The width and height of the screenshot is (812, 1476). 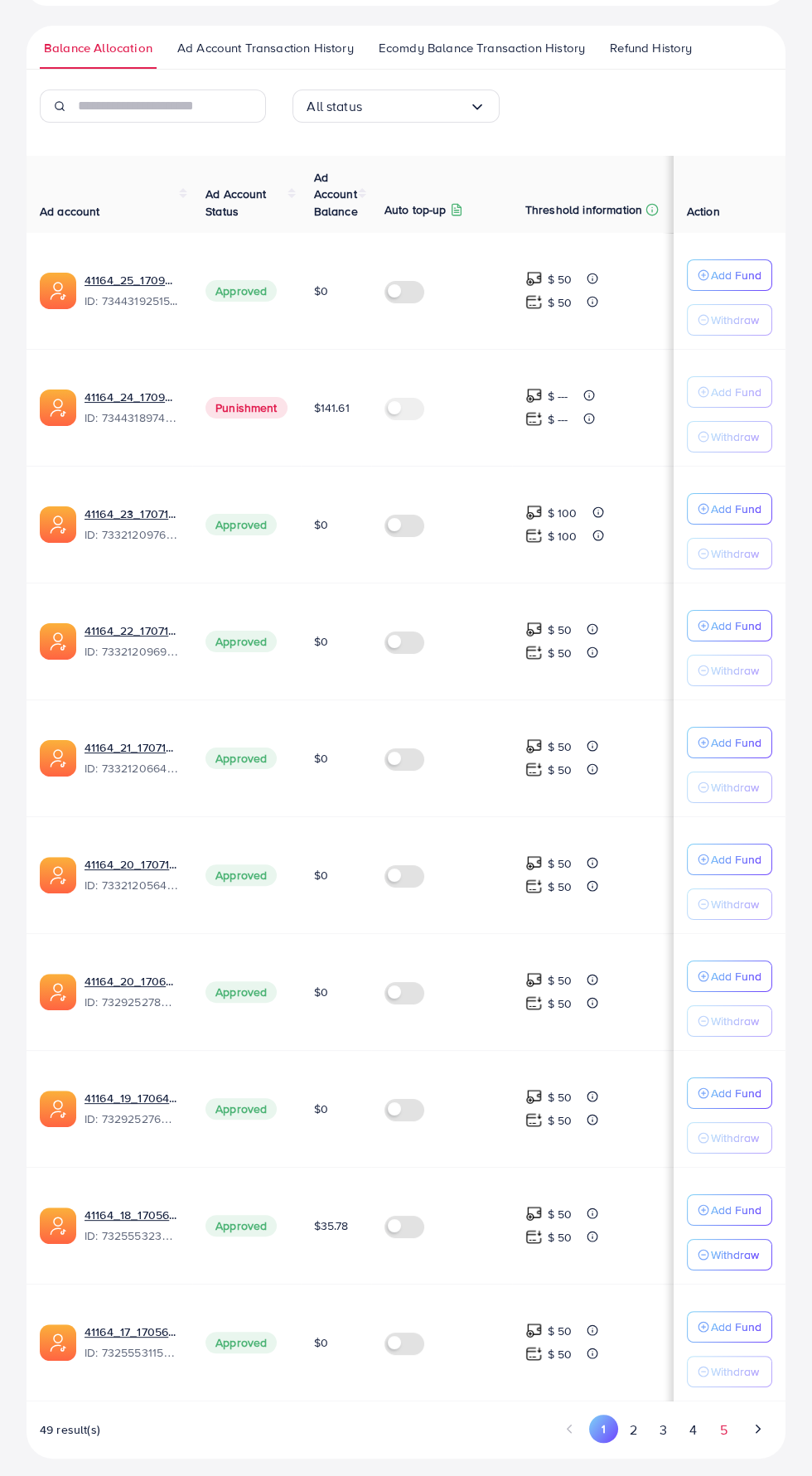 I want to click on span: Ad Account Balance, so click(x=335, y=194).